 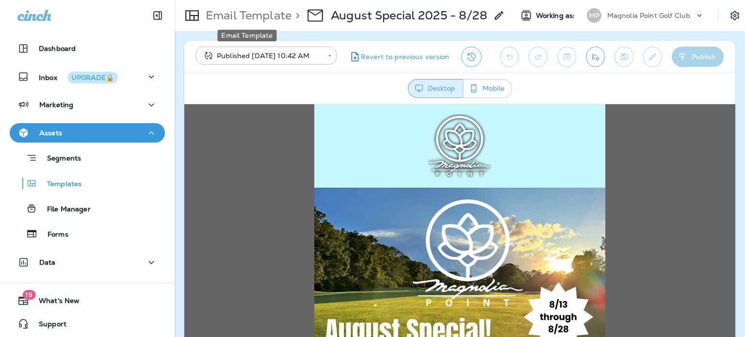 I want to click on button: 19What's New, so click(x=87, y=301).